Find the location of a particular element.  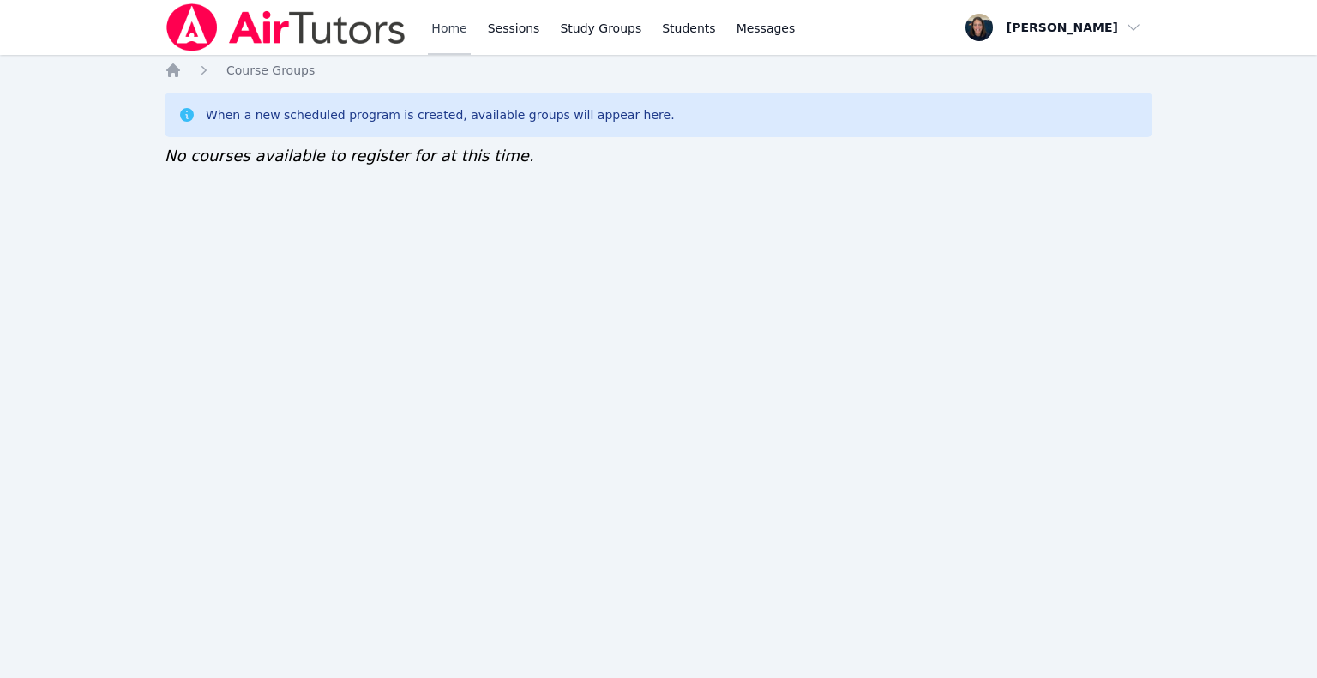

nav: Breadcrumb is located at coordinates (659, 70).